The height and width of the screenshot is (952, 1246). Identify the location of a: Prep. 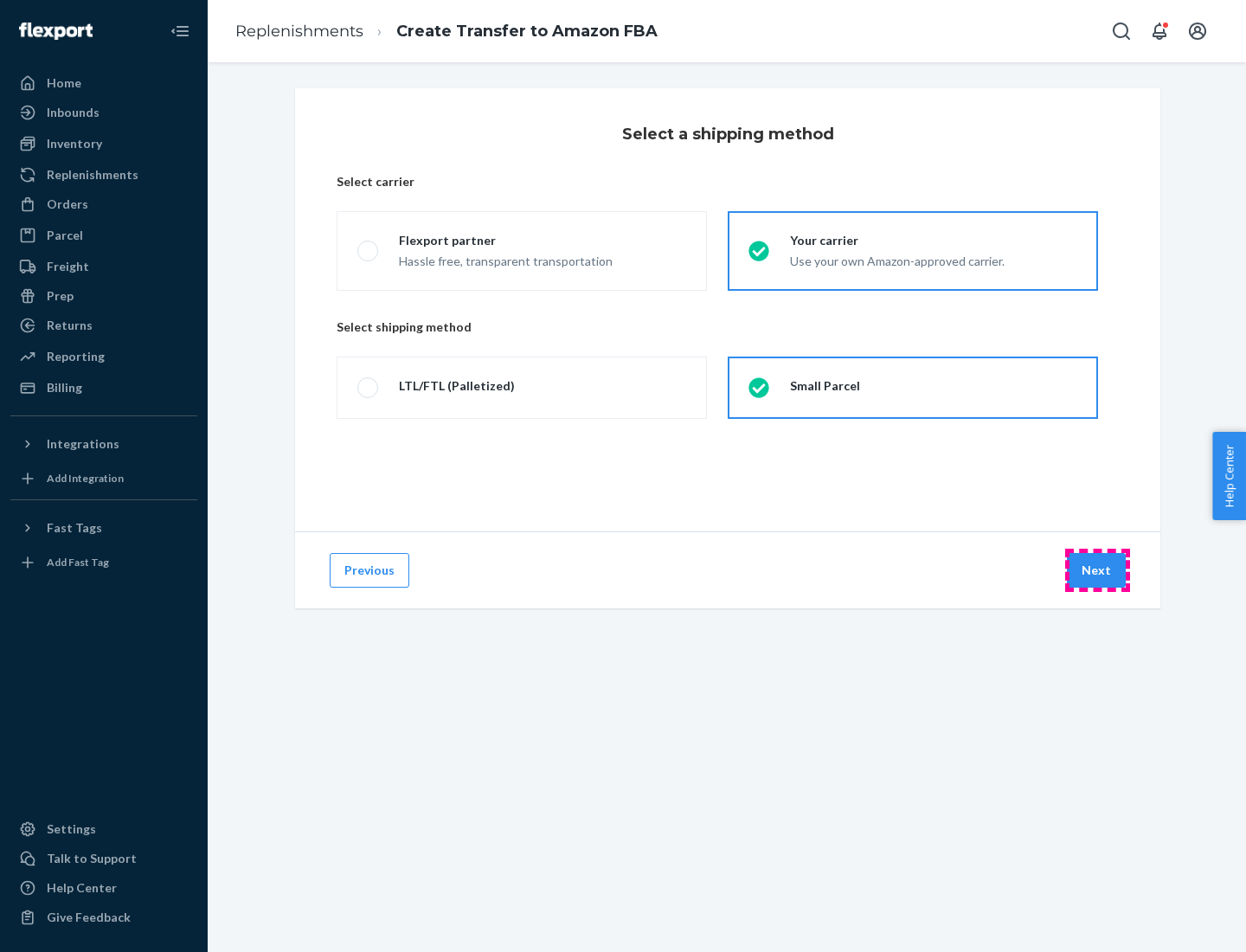
(104, 296).